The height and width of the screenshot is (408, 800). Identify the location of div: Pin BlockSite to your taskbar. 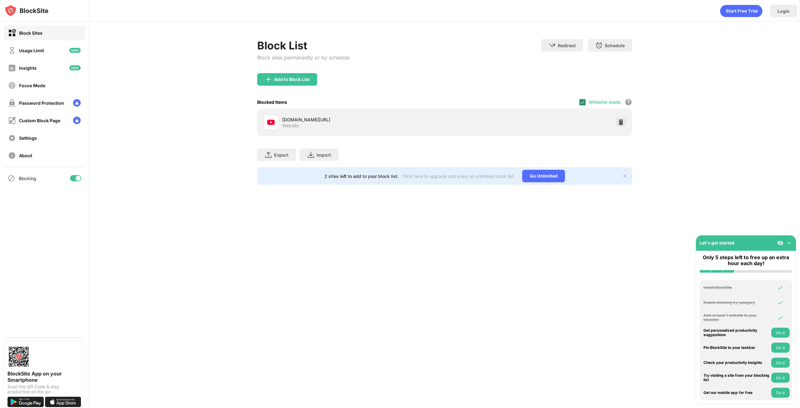
(737, 347).